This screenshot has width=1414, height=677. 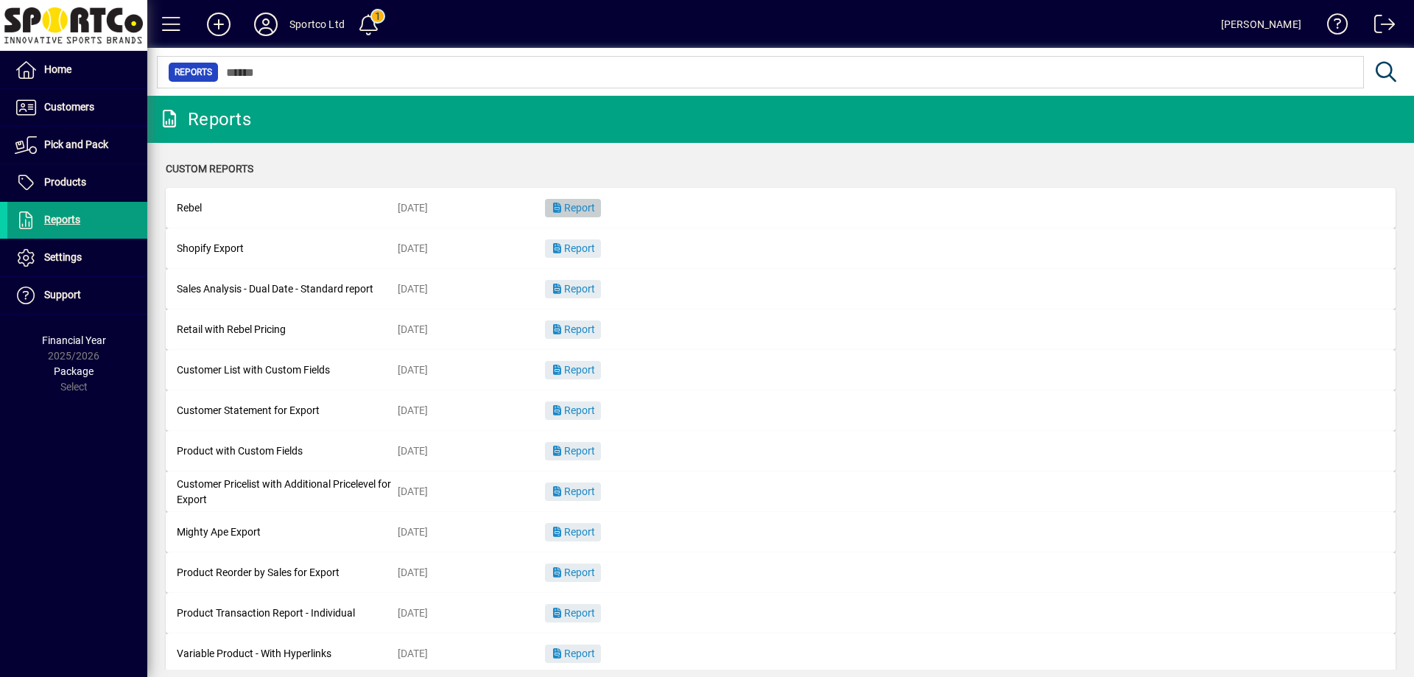 What do you see at coordinates (1332, 27) in the screenshot?
I see `a: Knowledge Base` at bounding box center [1332, 27].